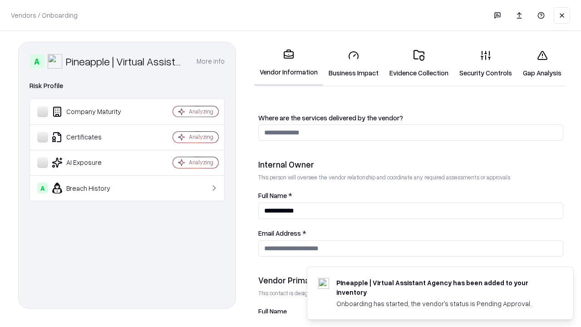  What do you see at coordinates (411, 177) in the screenshot?
I see `p: This person will oversee the vendor relationship and coordinate any required assessments or appro...` at bounding box center [411, 177].